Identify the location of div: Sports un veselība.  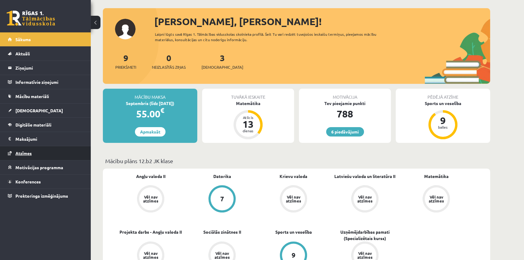
(443, 103).